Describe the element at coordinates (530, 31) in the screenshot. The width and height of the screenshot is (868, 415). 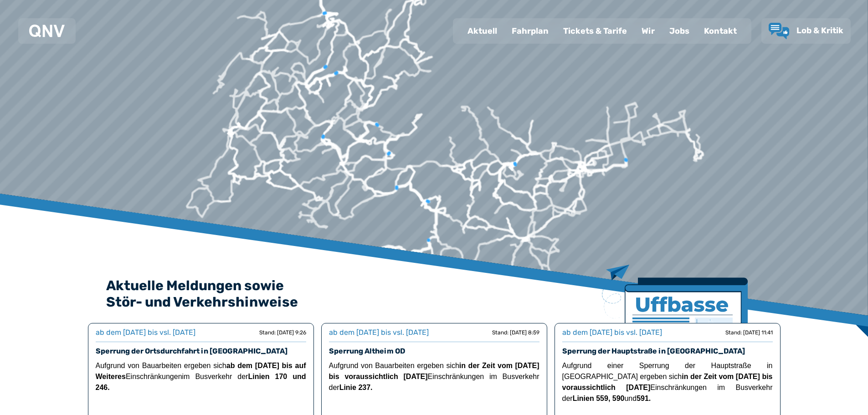
I see `div: Fahrplan` at that location.